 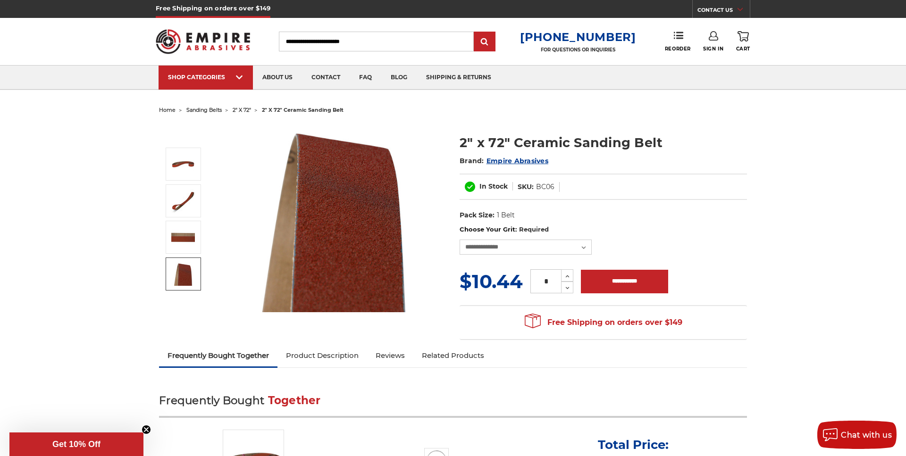 I want to click on span: Reorder, so click(x=677, y=49).